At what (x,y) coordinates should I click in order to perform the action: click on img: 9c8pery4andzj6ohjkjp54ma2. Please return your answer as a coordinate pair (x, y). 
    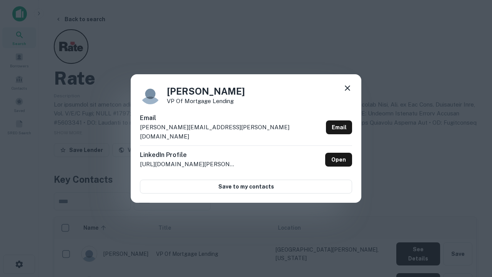
    Looking at the image, I should click on (150, 94).